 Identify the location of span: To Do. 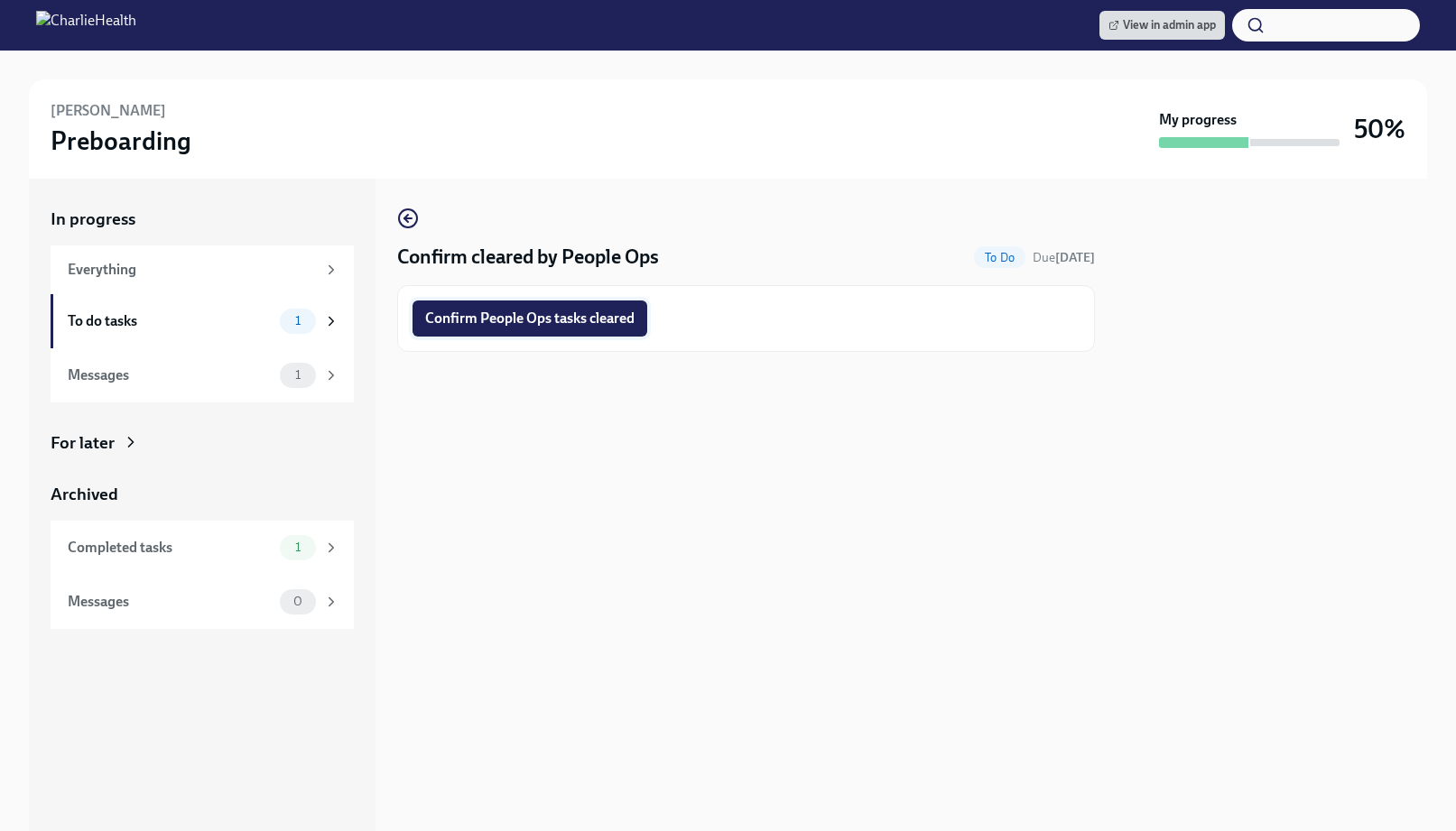
(999, 257).